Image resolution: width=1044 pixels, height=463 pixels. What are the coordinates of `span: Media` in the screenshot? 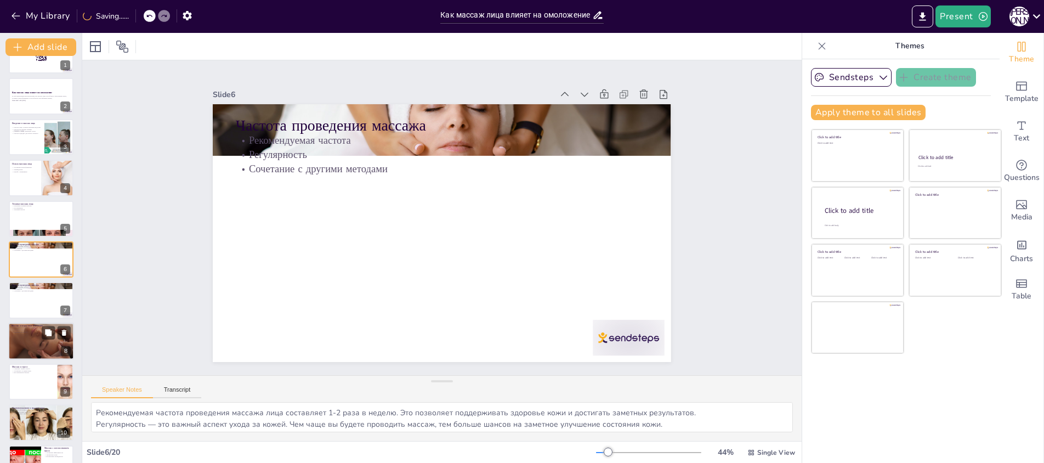 It's located at (1021, 217).